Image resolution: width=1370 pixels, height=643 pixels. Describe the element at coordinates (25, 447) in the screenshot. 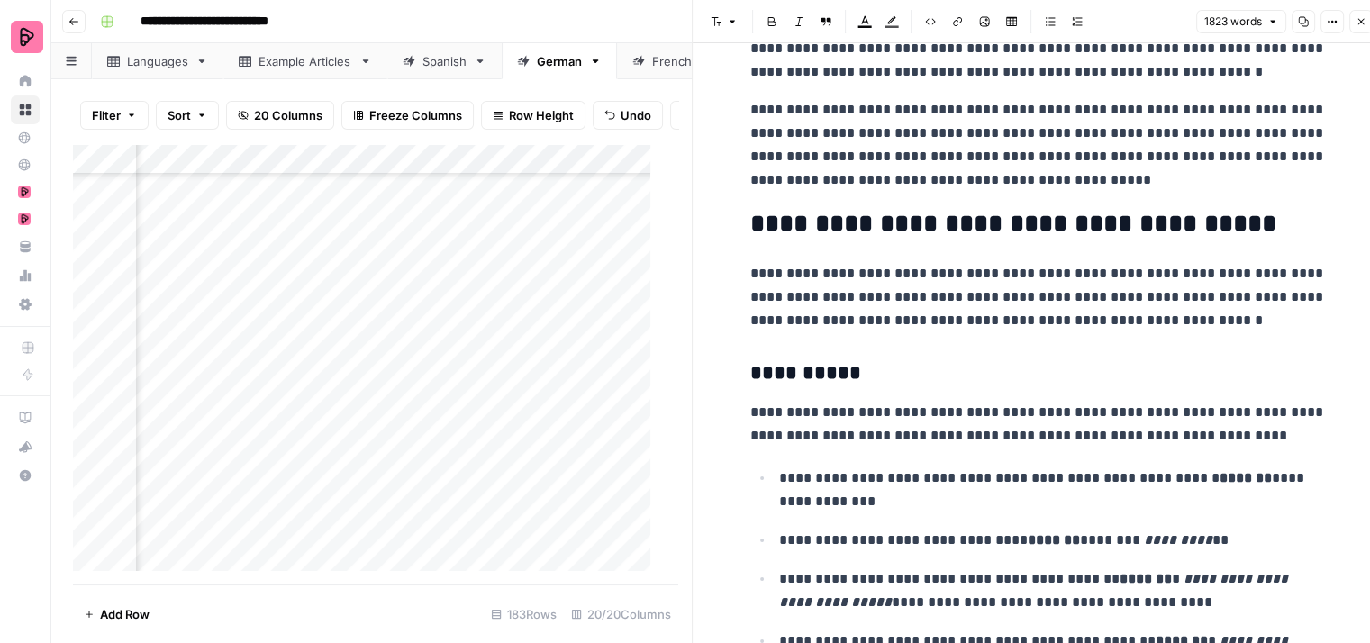

I see `button: What's new?` at that location.